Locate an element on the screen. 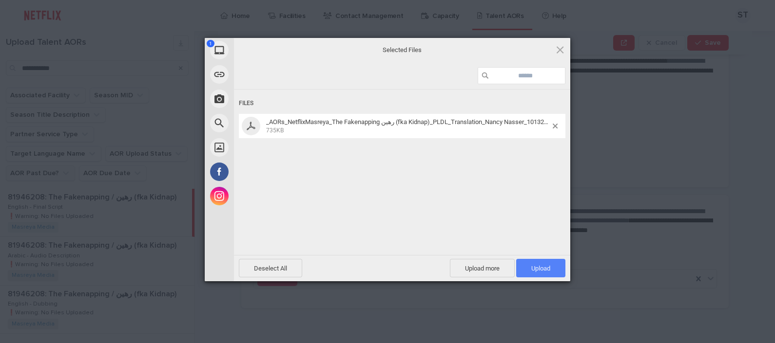 The height and width of the screenshot is (343, 775). div: Take Photo is located at coordinates (263, 99).